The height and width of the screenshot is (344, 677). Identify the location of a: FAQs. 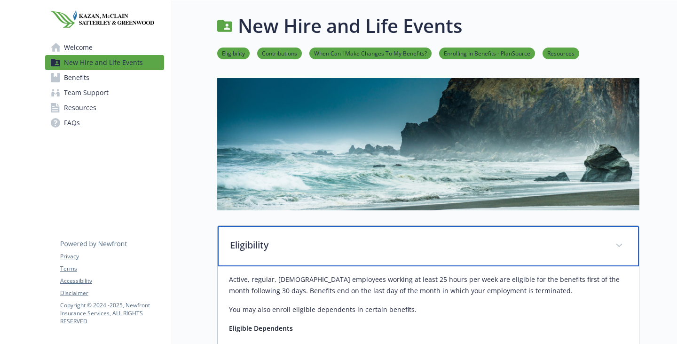
(104, 123).